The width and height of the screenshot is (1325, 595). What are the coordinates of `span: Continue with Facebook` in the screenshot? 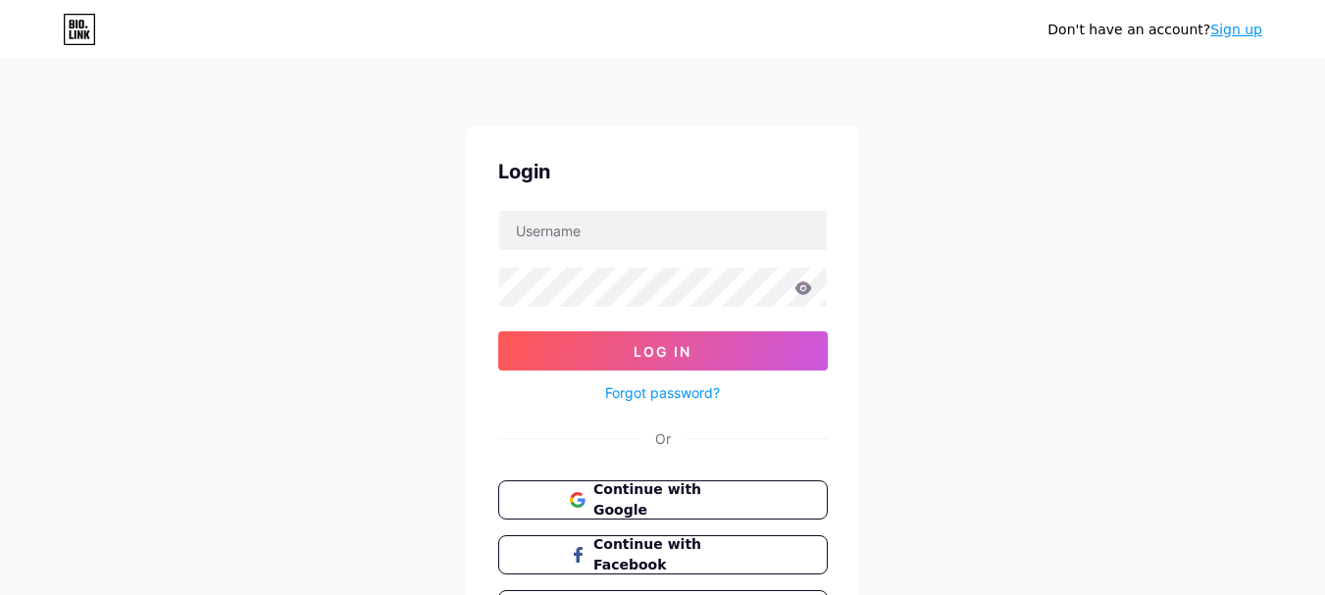 It's located at (674, 555).